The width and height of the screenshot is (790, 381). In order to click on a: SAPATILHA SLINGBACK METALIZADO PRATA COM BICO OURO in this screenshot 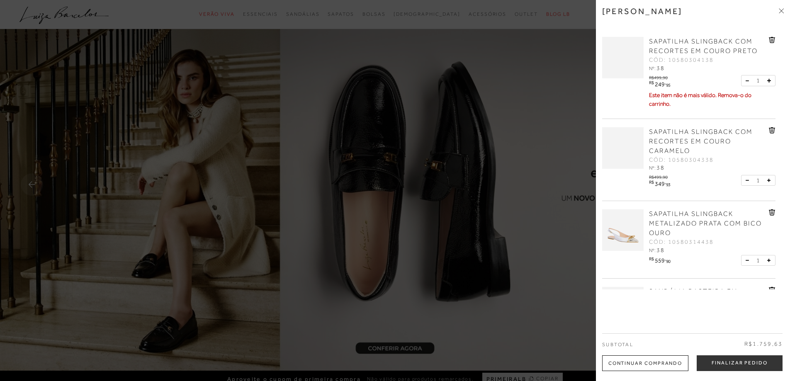, I will do `click(708, 224)`.